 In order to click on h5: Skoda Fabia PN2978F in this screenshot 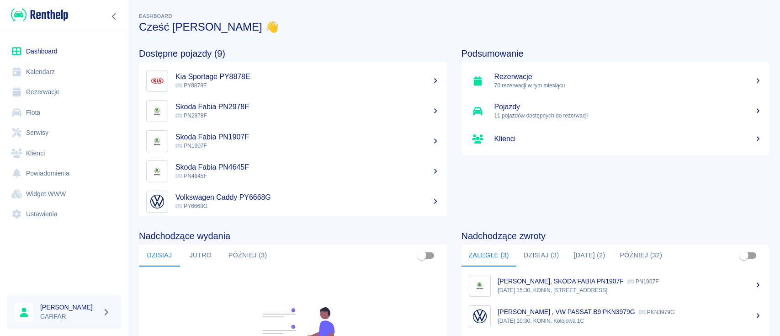, I will do `click(307, 107)`.